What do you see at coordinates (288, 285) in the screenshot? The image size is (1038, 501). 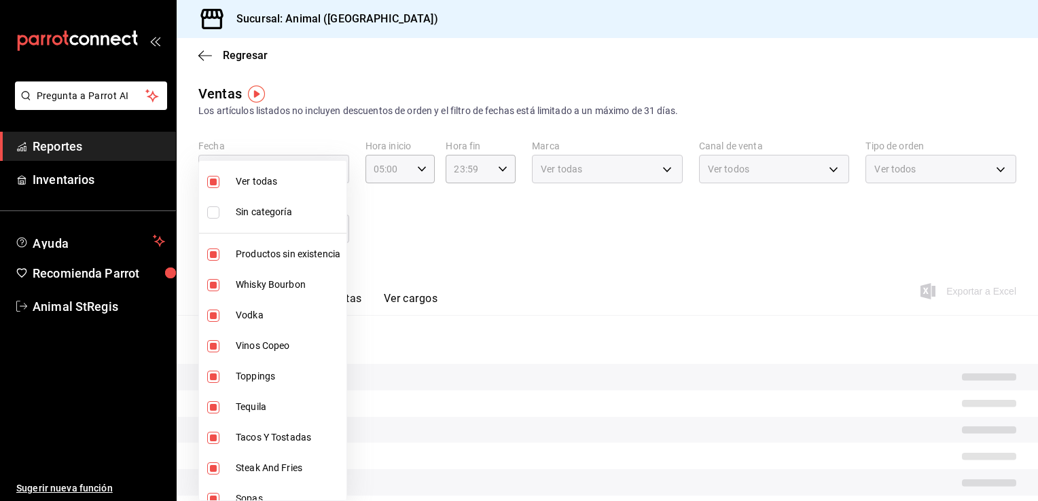 I see `span: Whisky Bourbon` at bounding box center [288, 285].